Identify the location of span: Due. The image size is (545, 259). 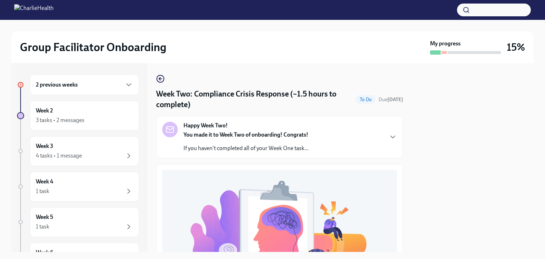
(391, 99).